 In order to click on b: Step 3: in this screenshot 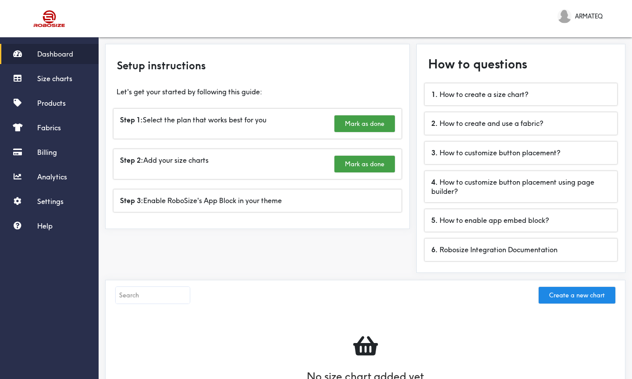, I will do `click(132, 200)`.